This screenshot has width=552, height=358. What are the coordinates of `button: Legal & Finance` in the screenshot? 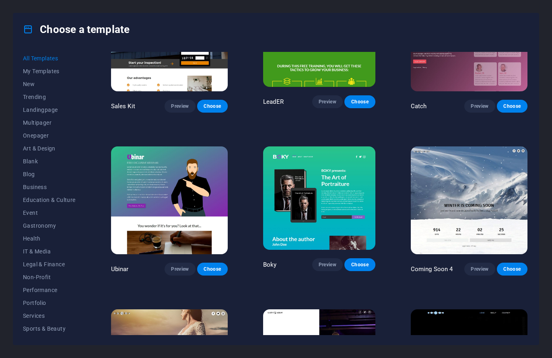 It's located at (49, 264).